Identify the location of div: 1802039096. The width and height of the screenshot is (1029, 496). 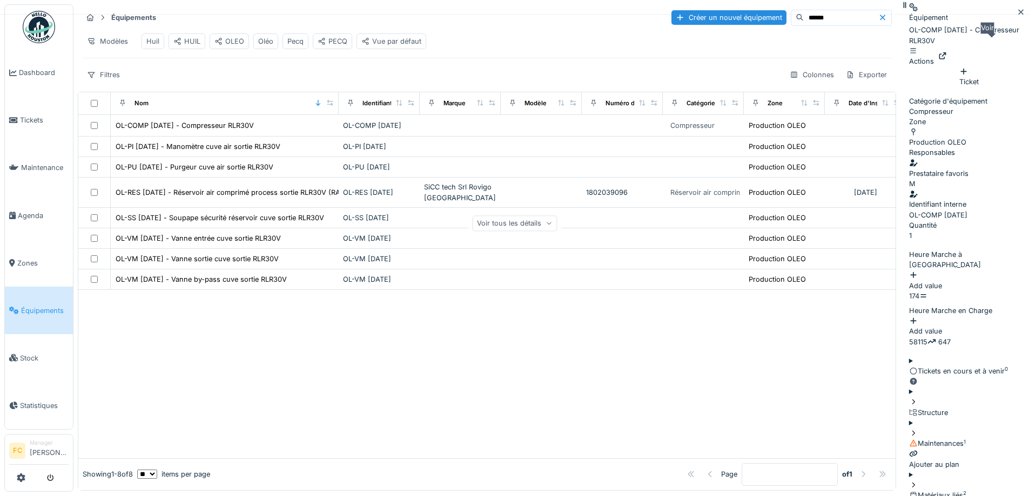
(622, 192).